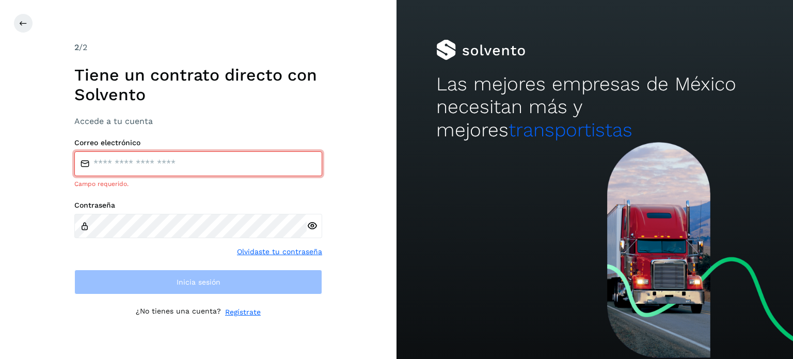  I want to click on button: Inicia sesión, so click(198, 282).